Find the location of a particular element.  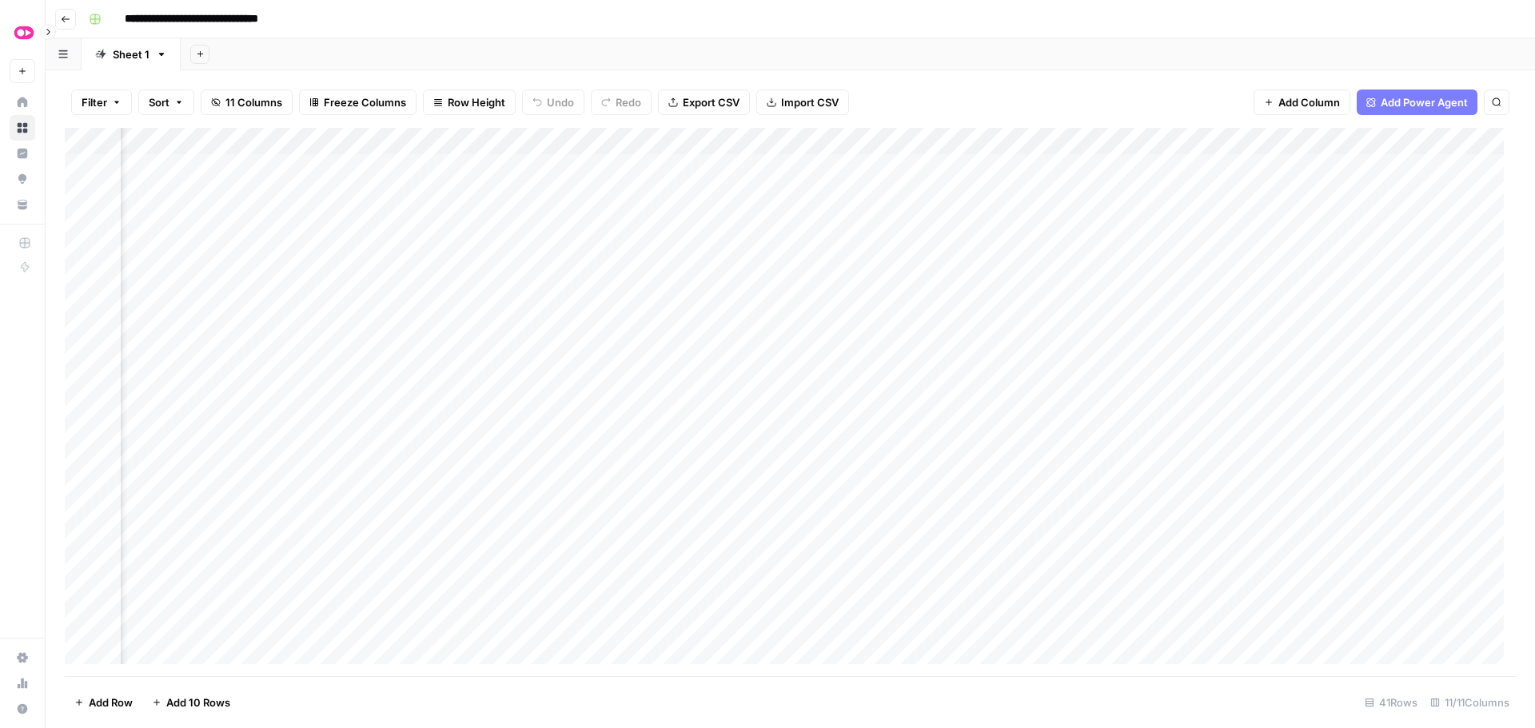

button: Workspace: Tavus Superiority is located at coordinates (22, 33).